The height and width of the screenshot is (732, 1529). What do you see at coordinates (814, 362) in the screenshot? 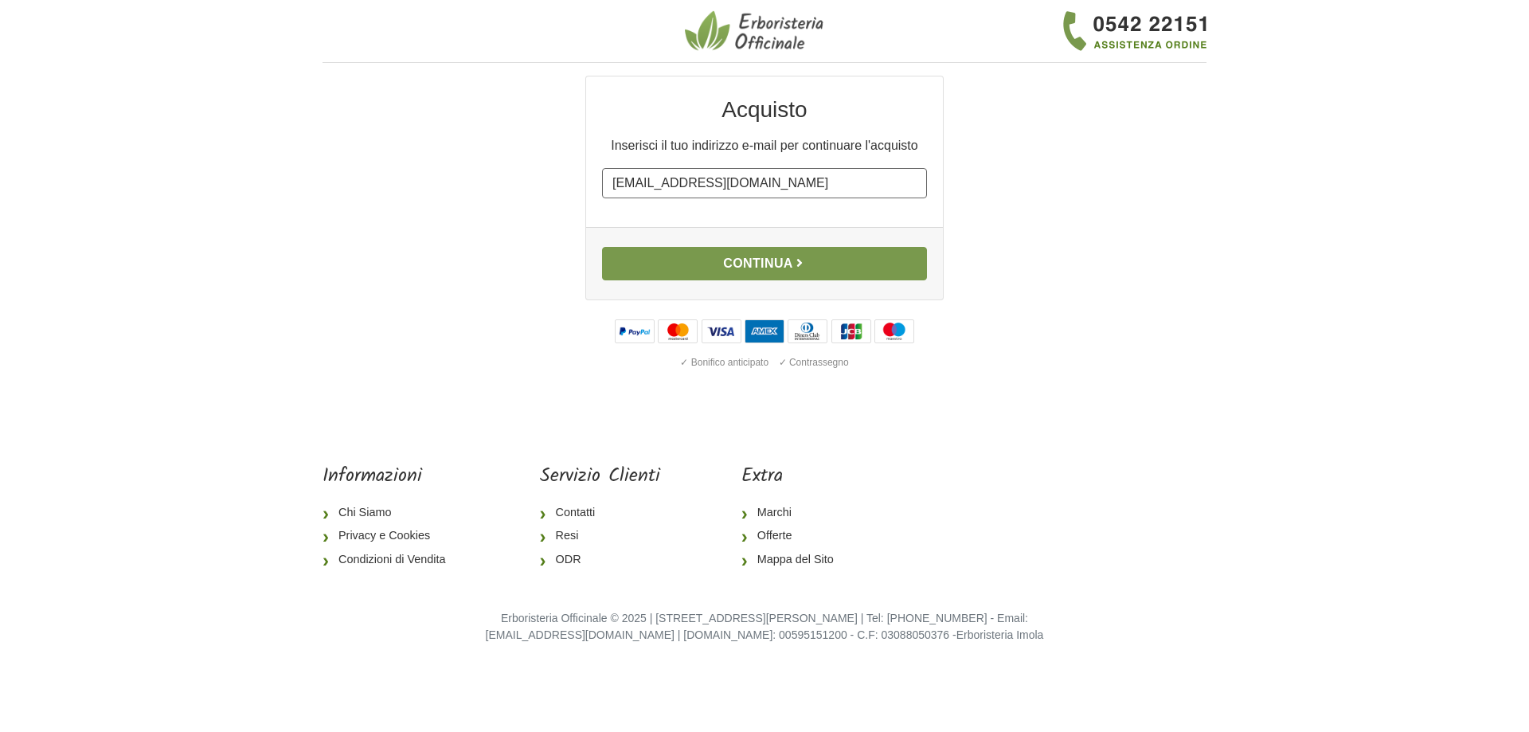
I see `div: ✓ Contrassegno` at bounding box center [814, 362].